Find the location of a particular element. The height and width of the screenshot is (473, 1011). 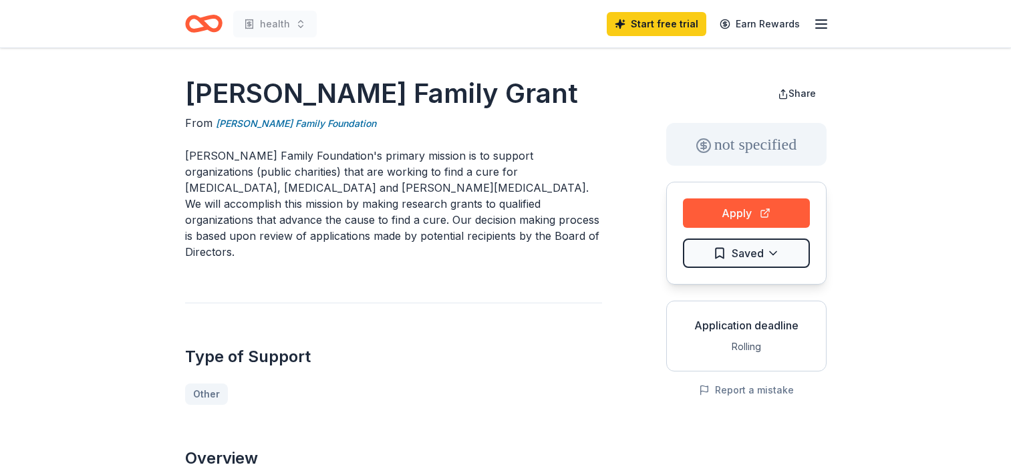

button: health is located at coordinates (275, 24).